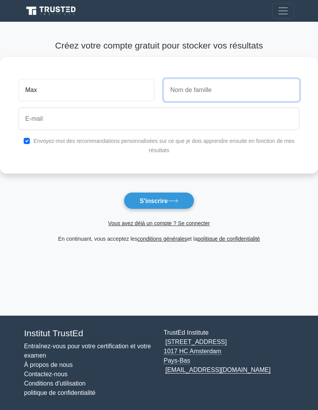  I want to click on font: Vous avez déjà un compte ? Se connecter, so click(159, 223).